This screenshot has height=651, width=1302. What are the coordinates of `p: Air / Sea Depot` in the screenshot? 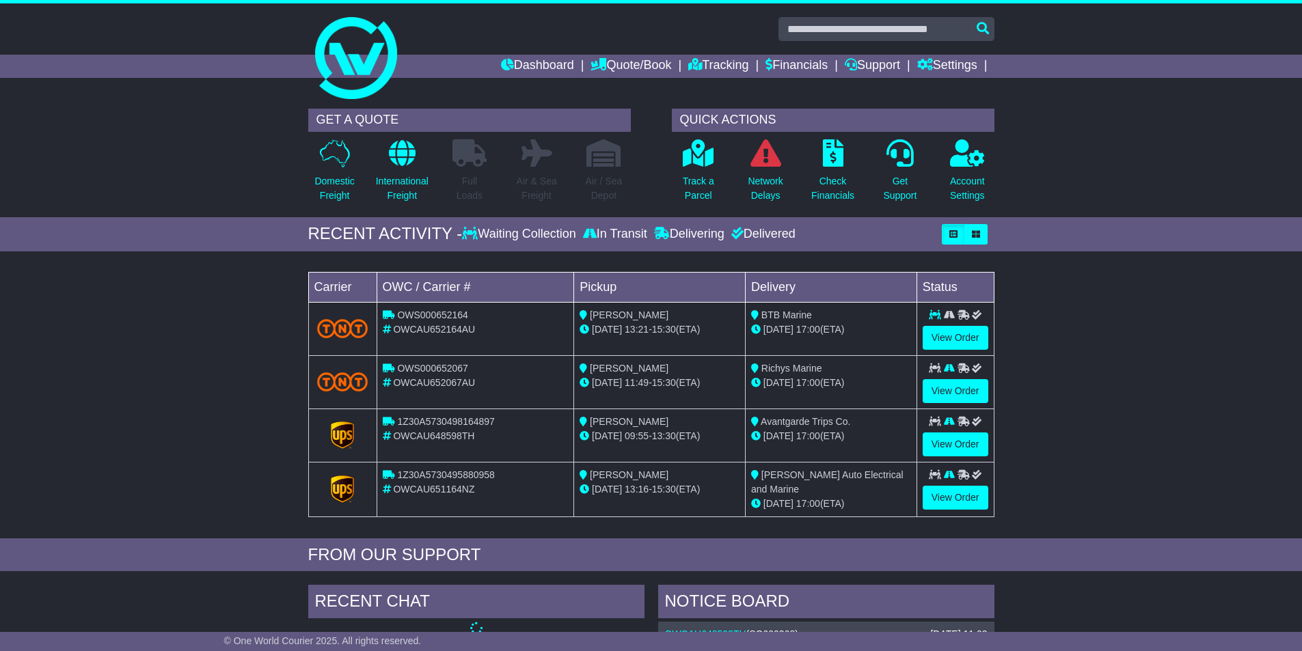 It's located at (604, 189).